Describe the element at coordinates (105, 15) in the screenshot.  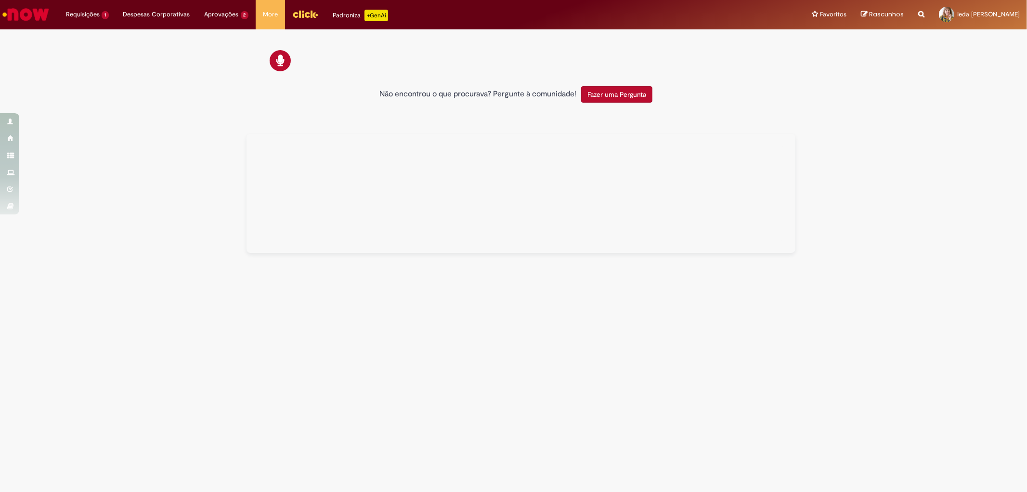
I see `span: 1` at that location.